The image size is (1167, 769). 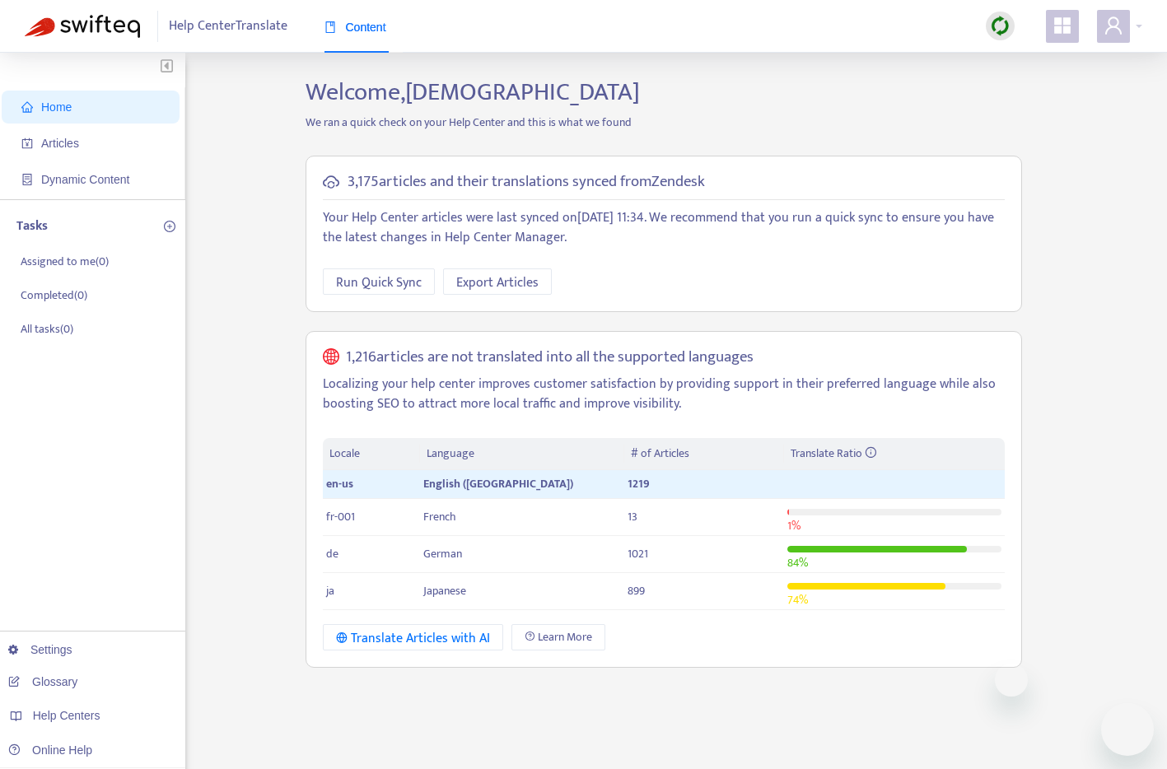 I want to click on span: container, so click(x=27, y=179).